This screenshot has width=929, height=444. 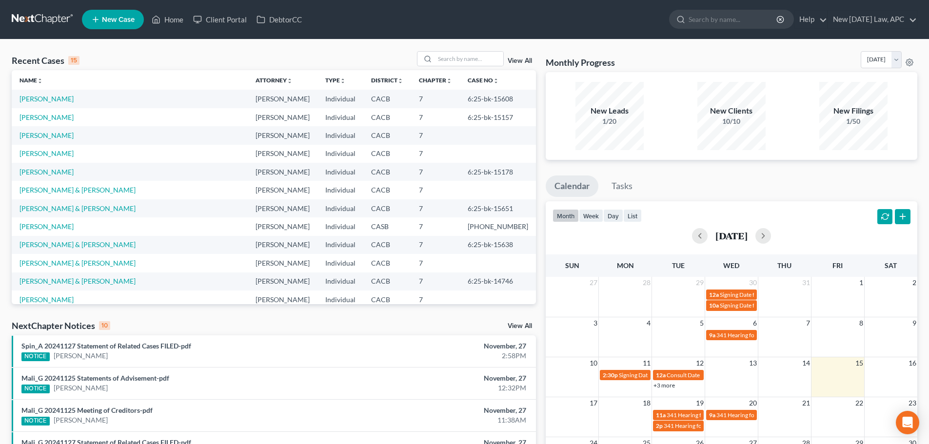 I want to click on span: 12, so click(x=700, y=363).